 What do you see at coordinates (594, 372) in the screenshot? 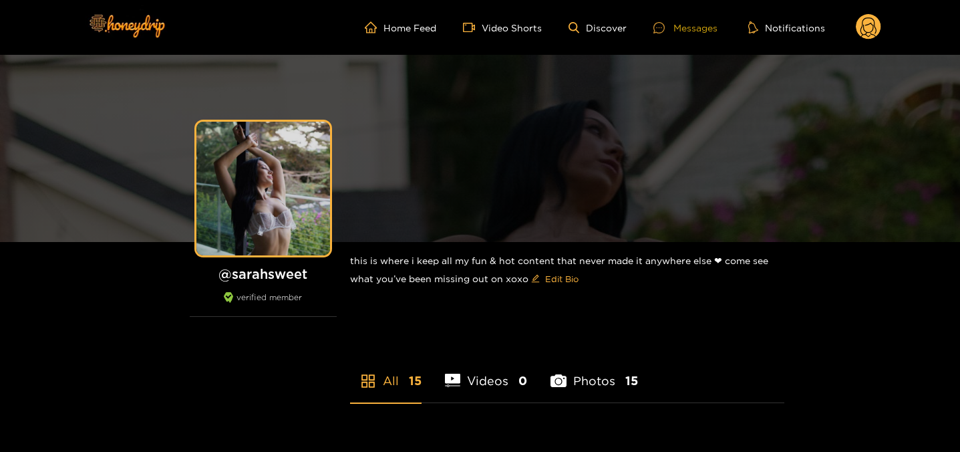
I see `li: Photos` at bounding box center [594, 372].